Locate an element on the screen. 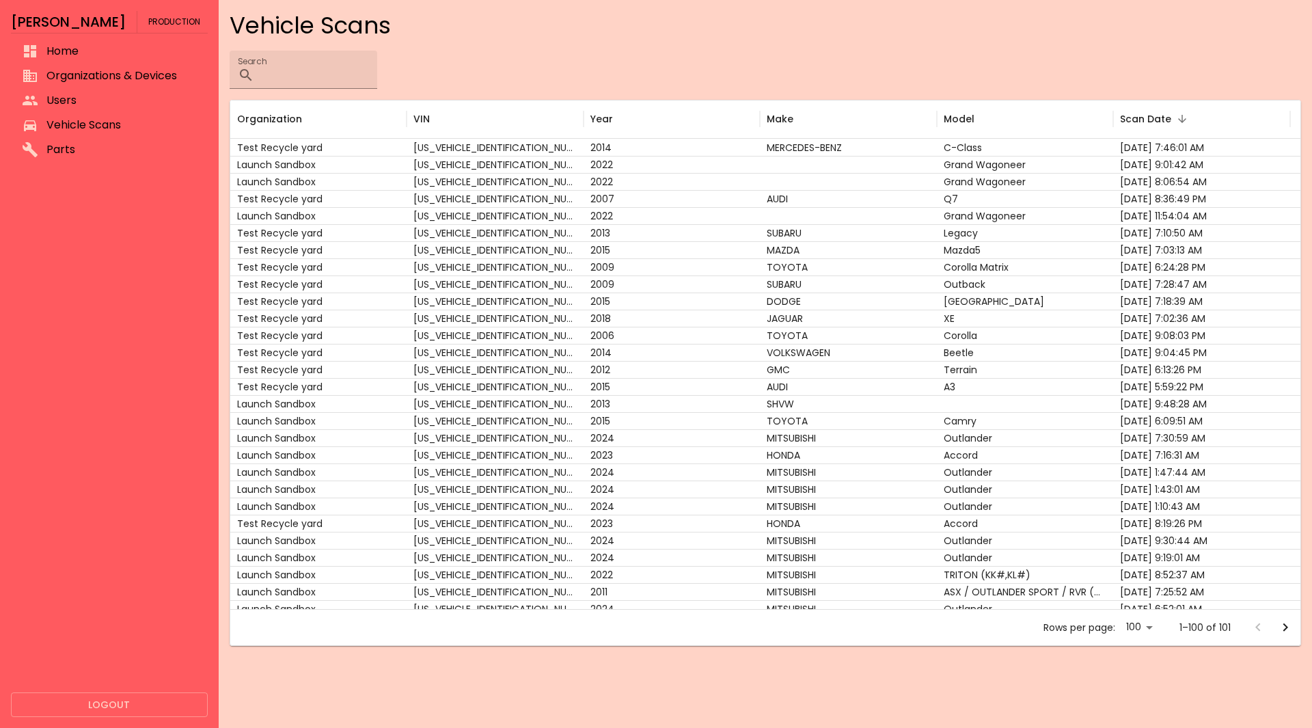 Image resolution: width=1312 pixels, height=728 pixels. div: 9/9/2025, 6:13:26 PM is located at coordinates (1201, 369).